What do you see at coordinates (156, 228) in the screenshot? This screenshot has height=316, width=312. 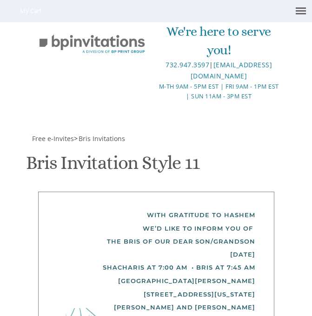 I see `div: With gratitude to Hashem We’d like to inform you of the bris of our dear son/grandson` at bounding box center [156, 228].